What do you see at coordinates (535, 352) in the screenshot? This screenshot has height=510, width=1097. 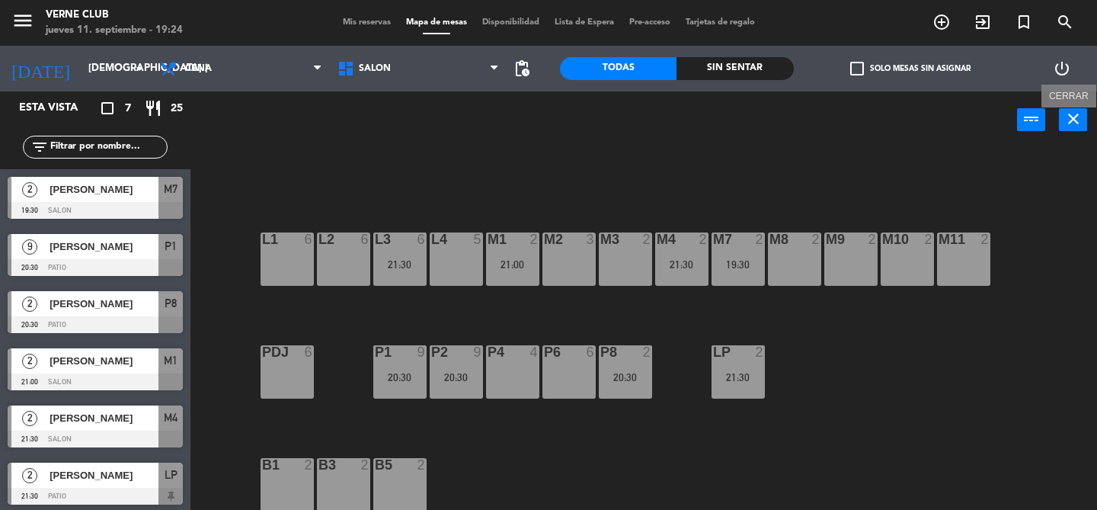 I see `div: 4` at bounding box center [535, 352].